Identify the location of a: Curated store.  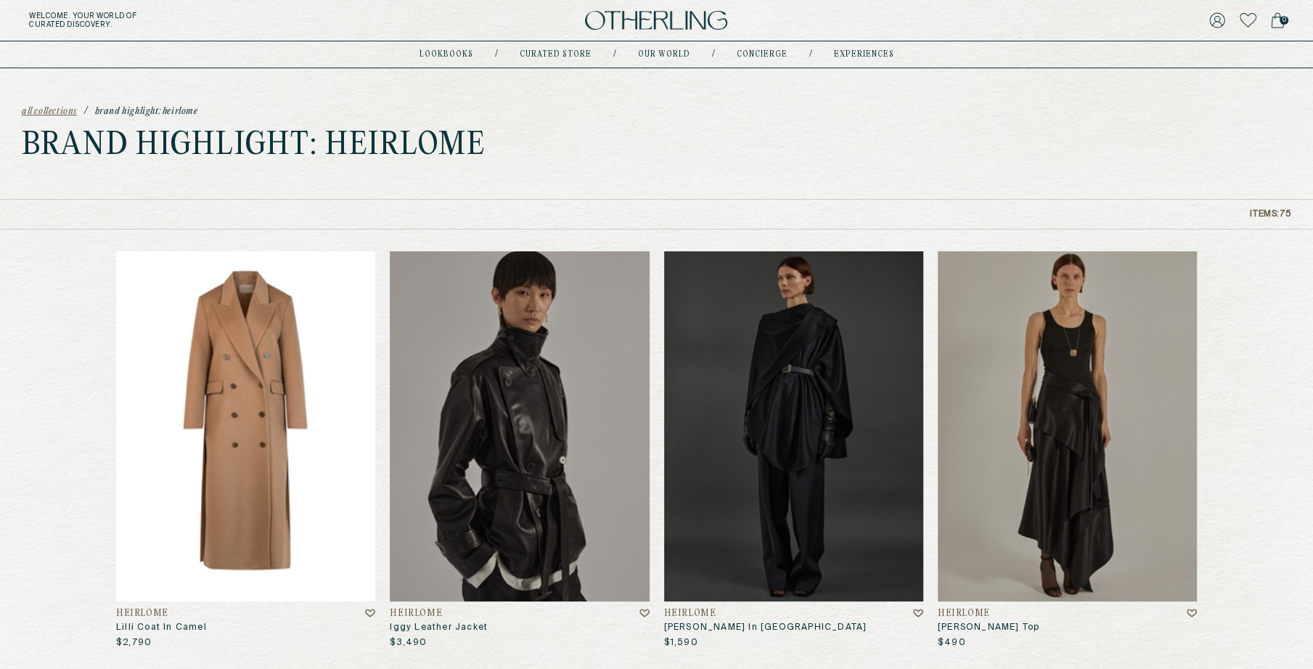
(555, 54).